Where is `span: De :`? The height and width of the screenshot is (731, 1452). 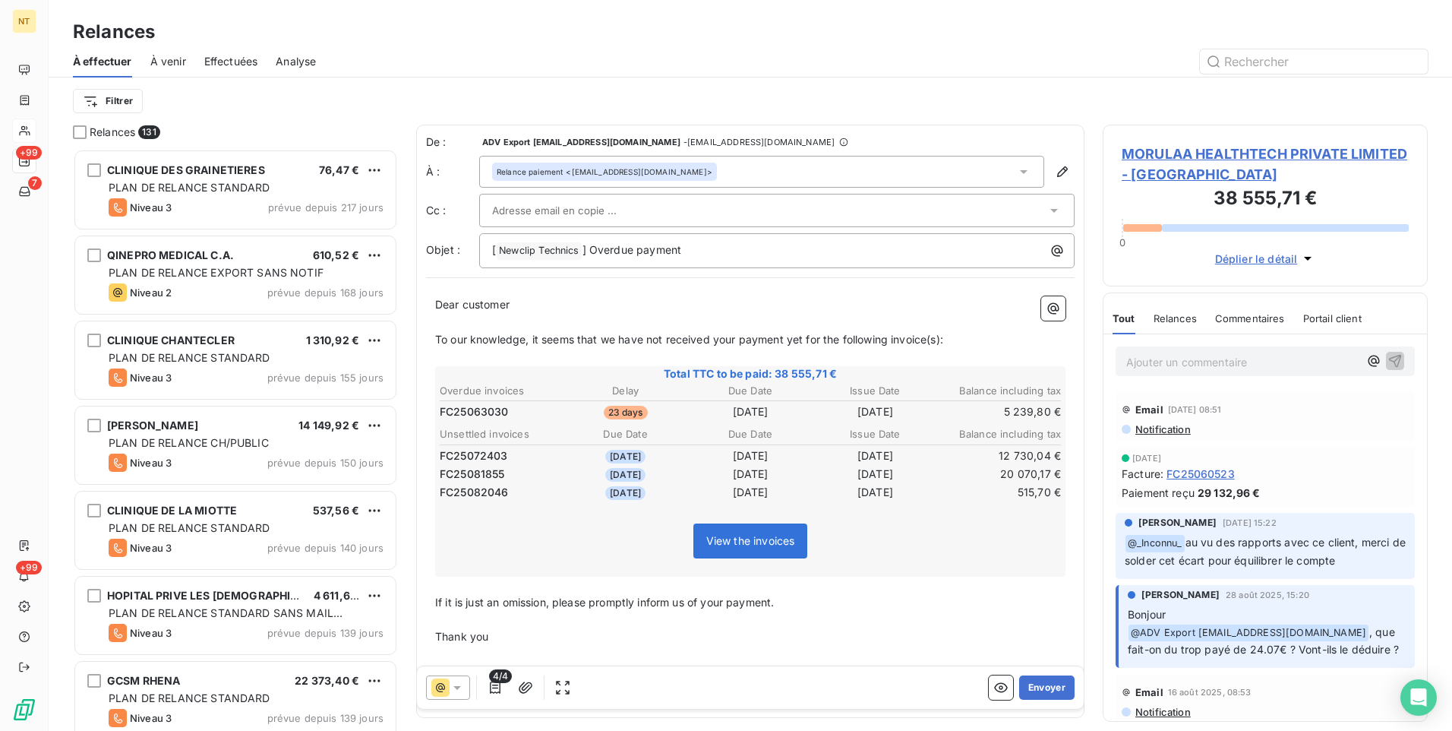 span: De : is located at coordinates (453, 142).